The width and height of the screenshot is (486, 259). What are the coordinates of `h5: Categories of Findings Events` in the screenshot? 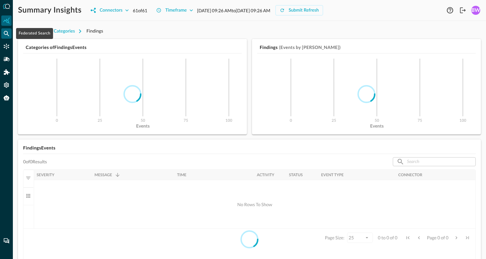 It's located at (134, 47).